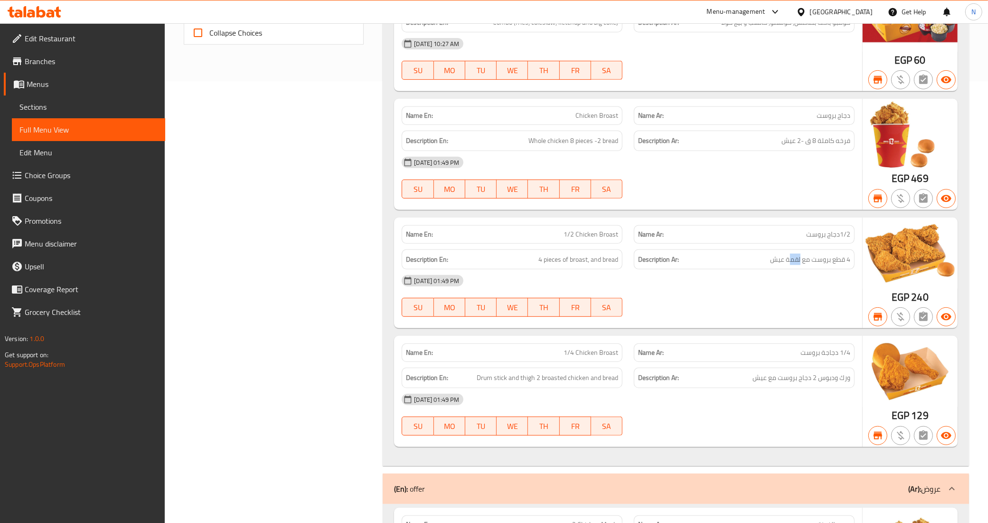  I want to click on a: Support.OpsPlatform, so click(35, 364).